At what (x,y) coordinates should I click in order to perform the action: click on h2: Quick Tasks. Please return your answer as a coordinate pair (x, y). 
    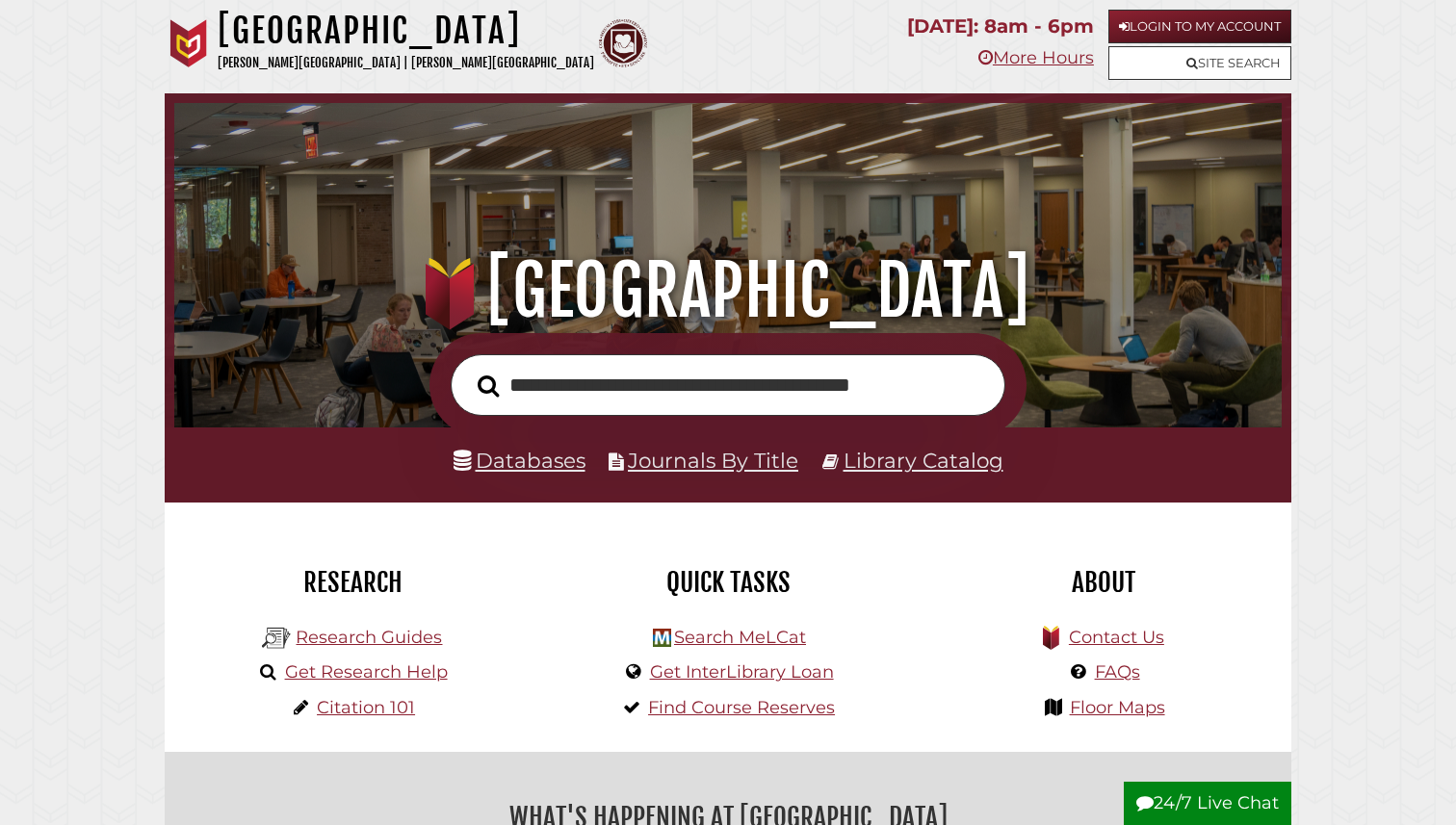
    Looking at the image, I should click on (728, 583).